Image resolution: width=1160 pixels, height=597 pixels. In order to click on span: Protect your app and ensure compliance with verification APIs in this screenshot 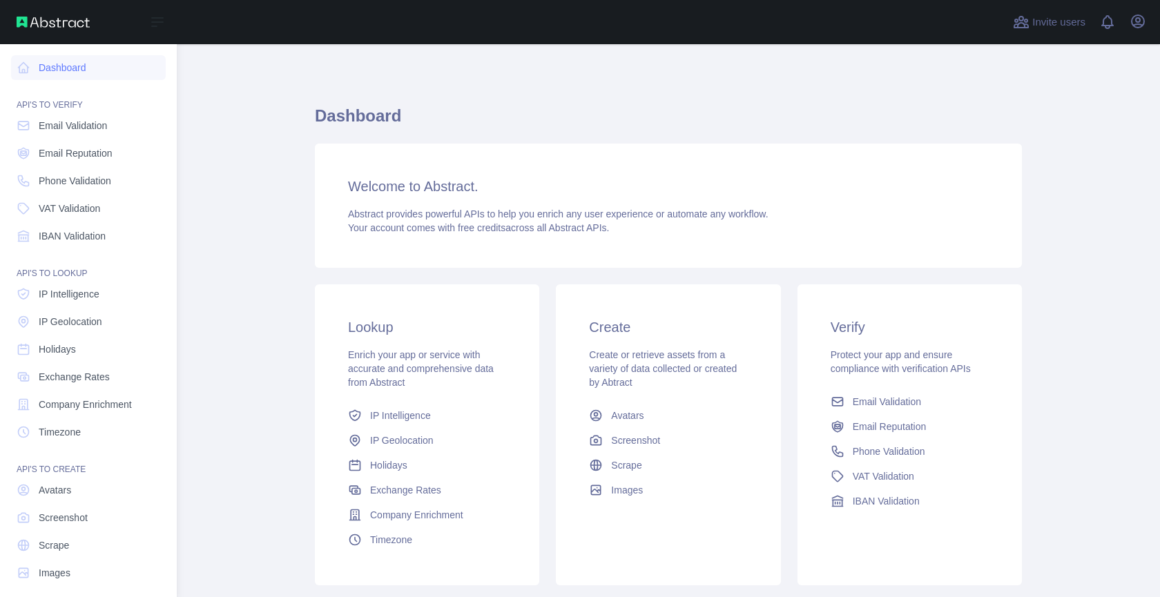, I will do `click(900, 362)`.